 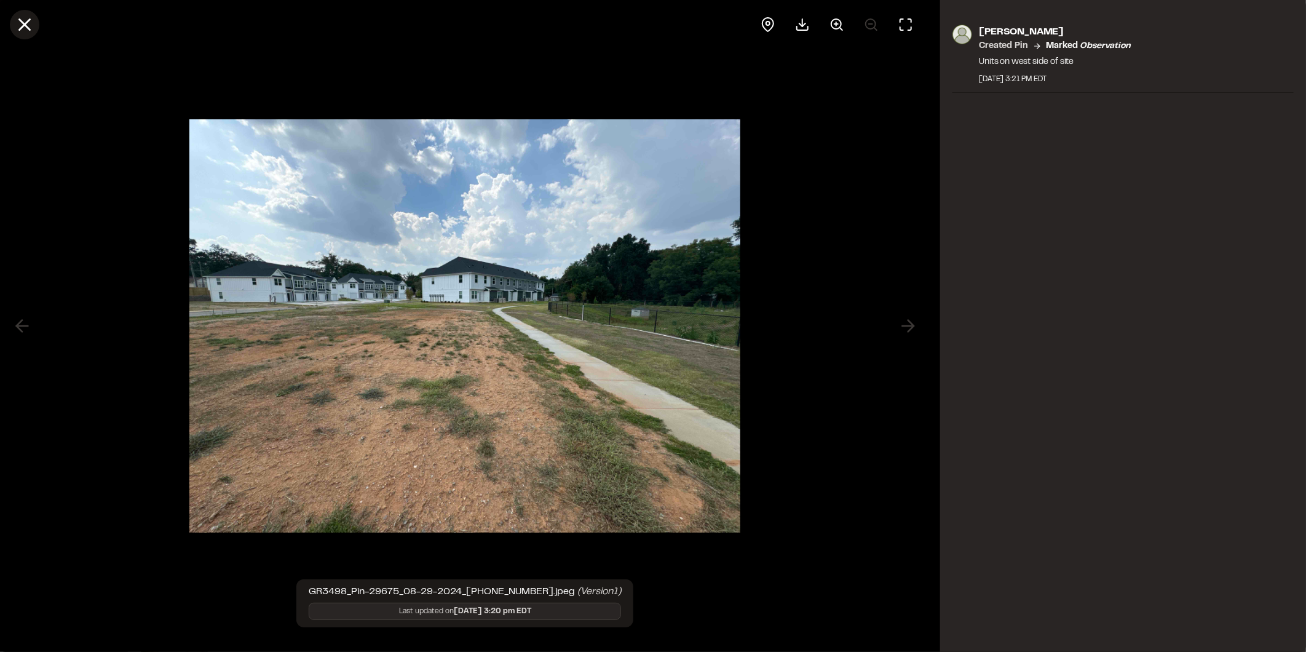 What do you see at coordinates (1003, 46) in the screenshot?
I see `p: Created Pin` at bounding box center [1003, 46].